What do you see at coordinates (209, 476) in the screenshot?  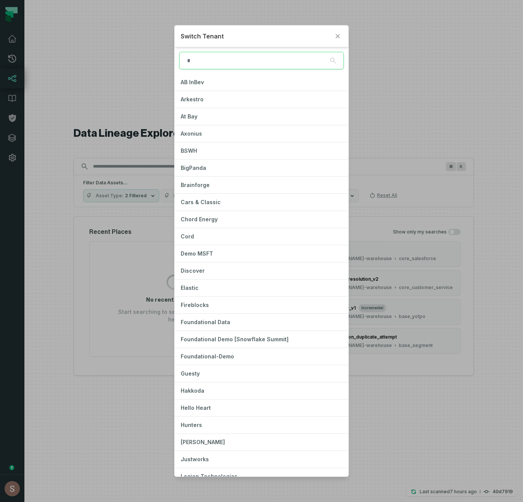 I see `span: Legion Technologies` at bounding box center [209, 476].